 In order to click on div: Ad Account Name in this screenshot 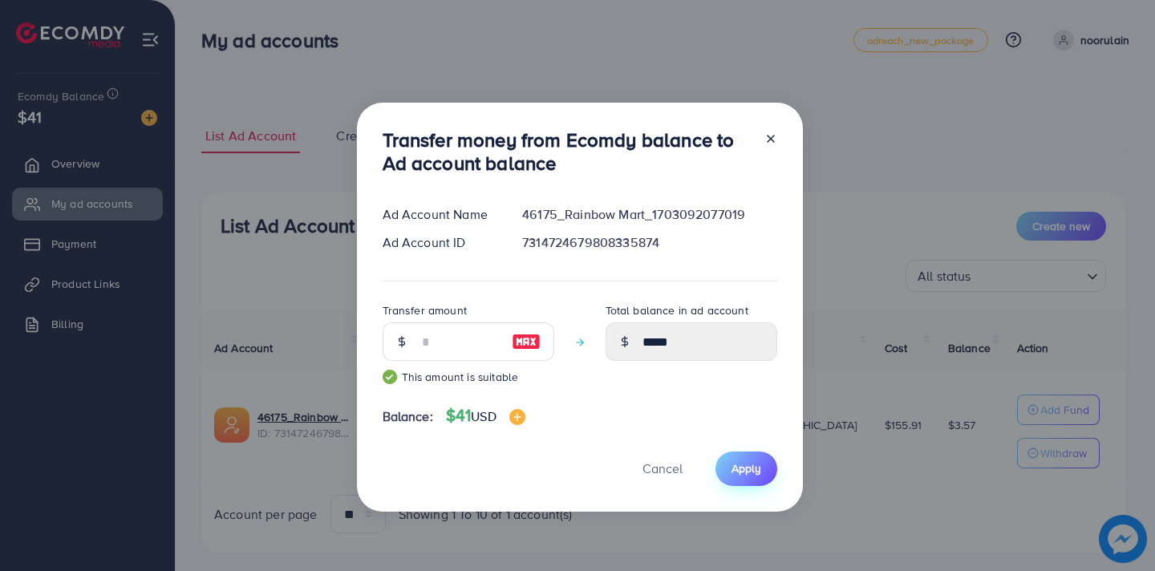, I will do `click(439, 214)`.